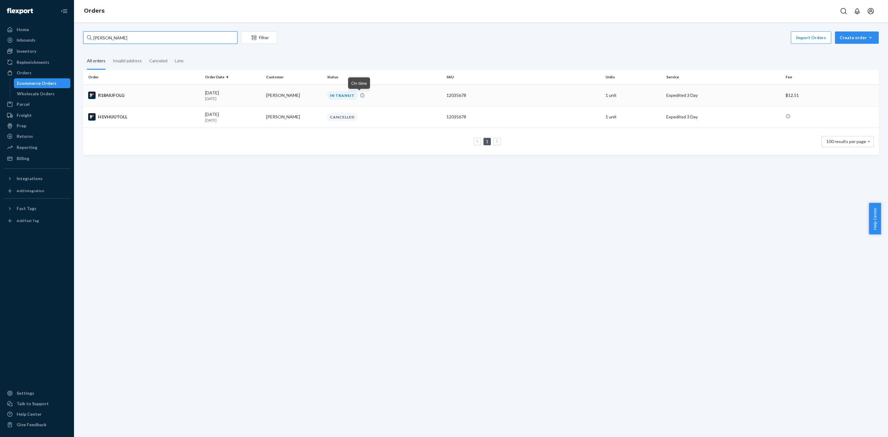 Image resolution: width=888 pixels, height=437 pixels. I want to click on a: Help Center, so click(37, 414).